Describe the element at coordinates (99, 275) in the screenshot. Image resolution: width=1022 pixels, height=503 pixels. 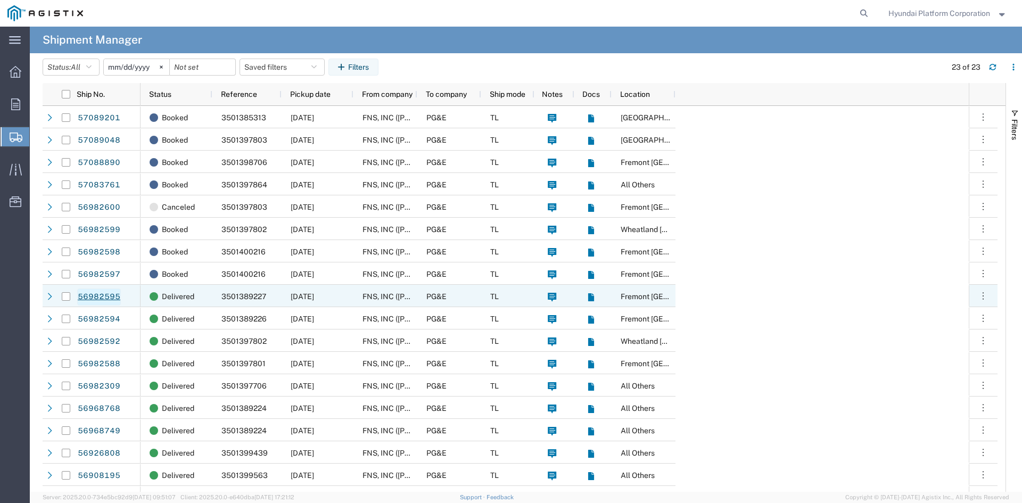
I see `a: 56982597` at that location.